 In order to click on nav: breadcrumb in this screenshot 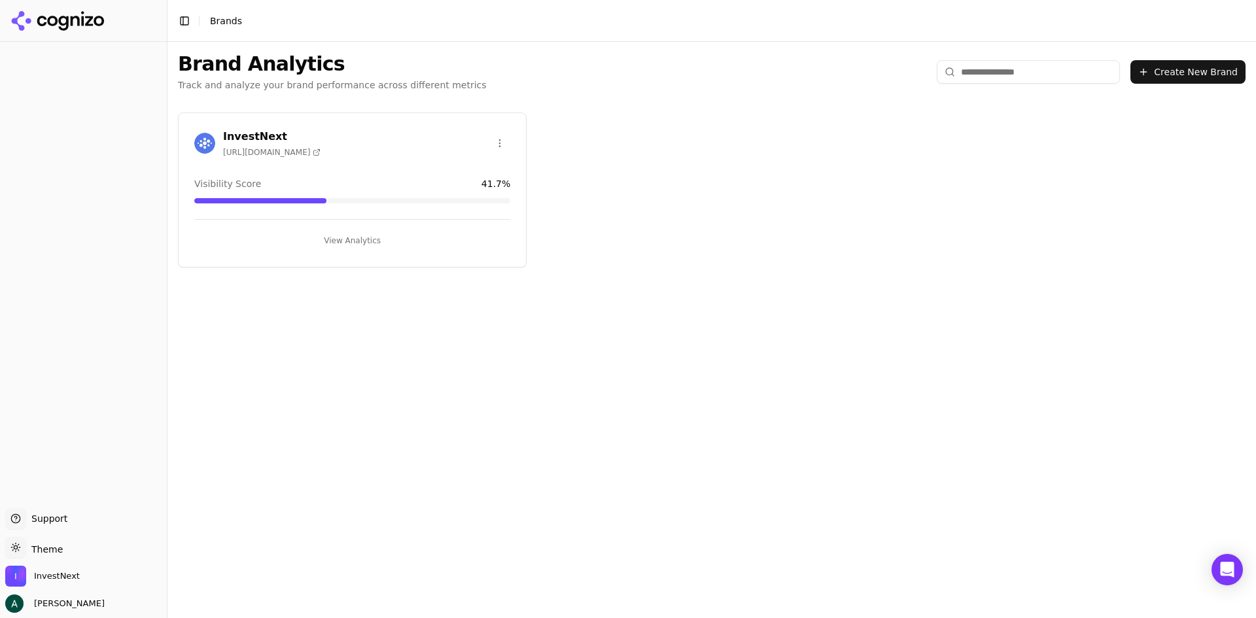, I will do `click(226, 21)`.